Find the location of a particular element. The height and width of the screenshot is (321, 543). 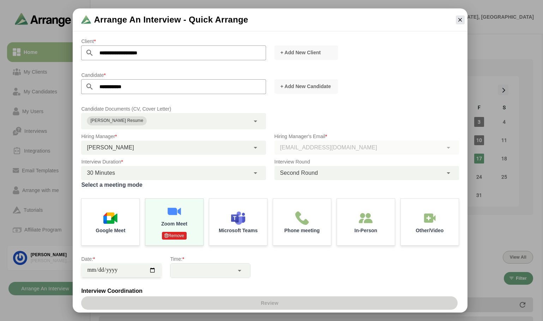

span: + Add New Candidate is located at coordinates (306, 86).